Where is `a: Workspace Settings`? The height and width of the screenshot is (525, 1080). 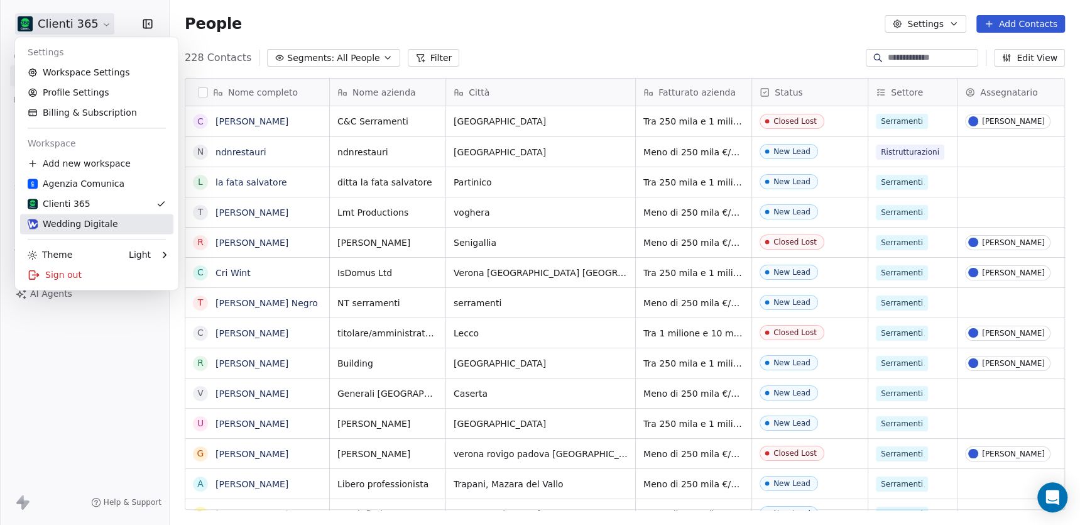
a: Workspace Settings is located at coordinates (97, 72).